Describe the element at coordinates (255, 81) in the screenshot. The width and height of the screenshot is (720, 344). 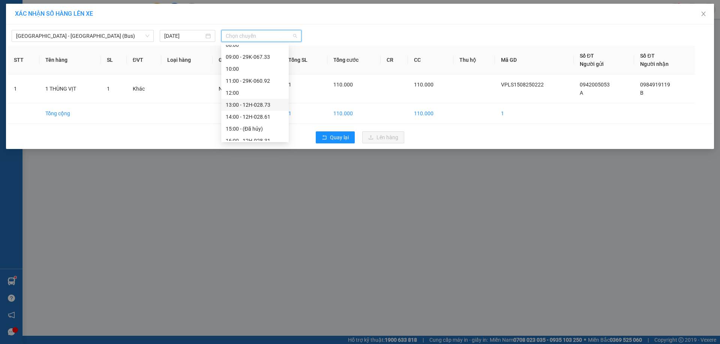
I see `div: 11:00 - 29K-060.92` at that location.